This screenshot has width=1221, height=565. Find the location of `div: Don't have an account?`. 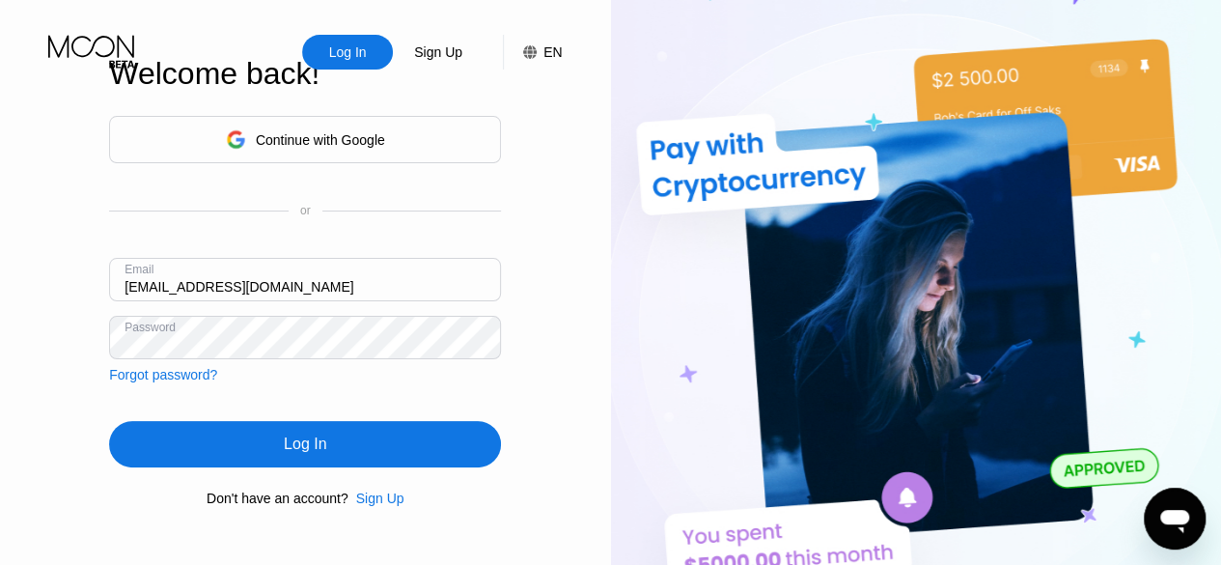

div: Don't have an account? is located at coordinates (277, 498).